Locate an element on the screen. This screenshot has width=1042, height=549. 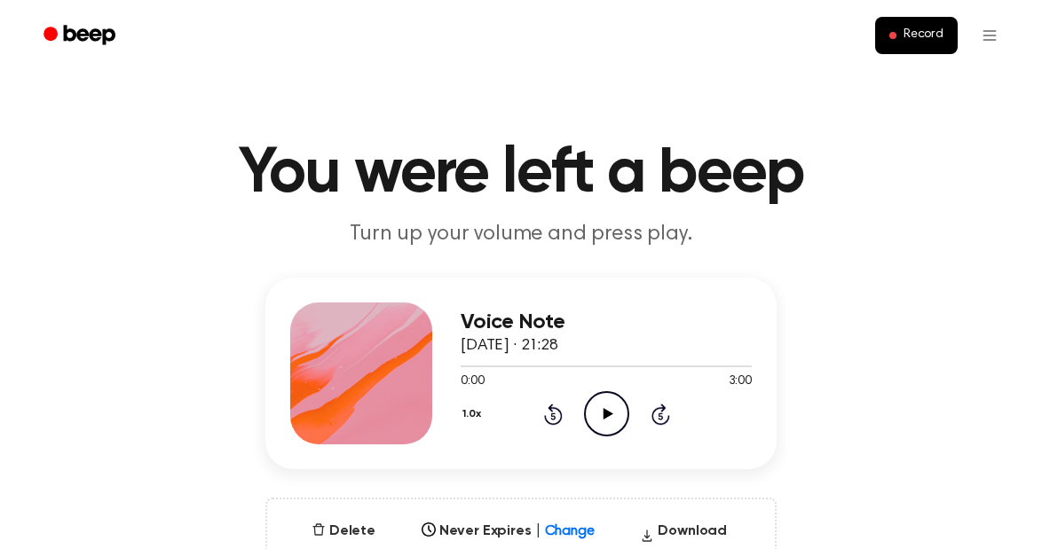
p: Turn up your volume and press play. is located at coordinates (521, 234).